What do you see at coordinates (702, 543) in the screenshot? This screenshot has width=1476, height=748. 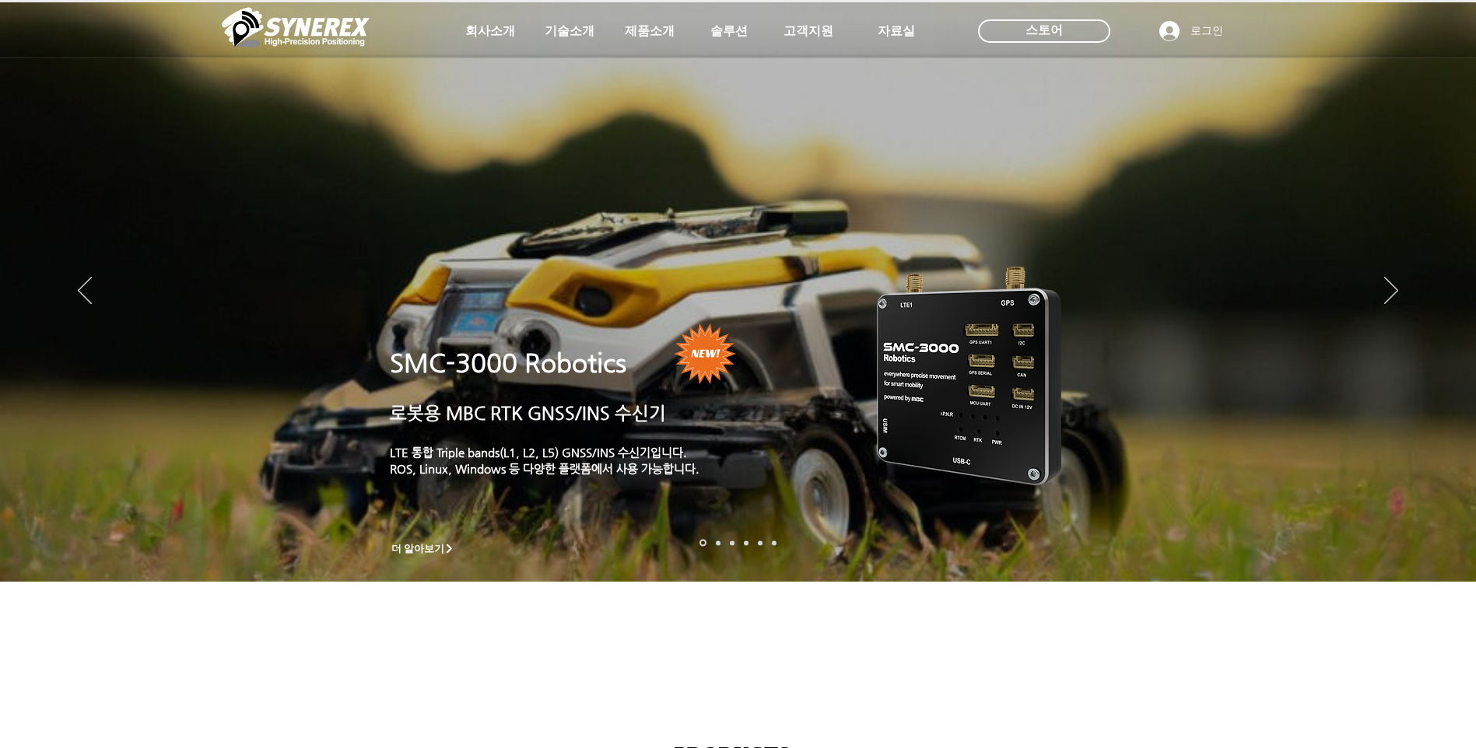 I see `a: 로봇- SMC 2000` at bounding box center [702, 543].